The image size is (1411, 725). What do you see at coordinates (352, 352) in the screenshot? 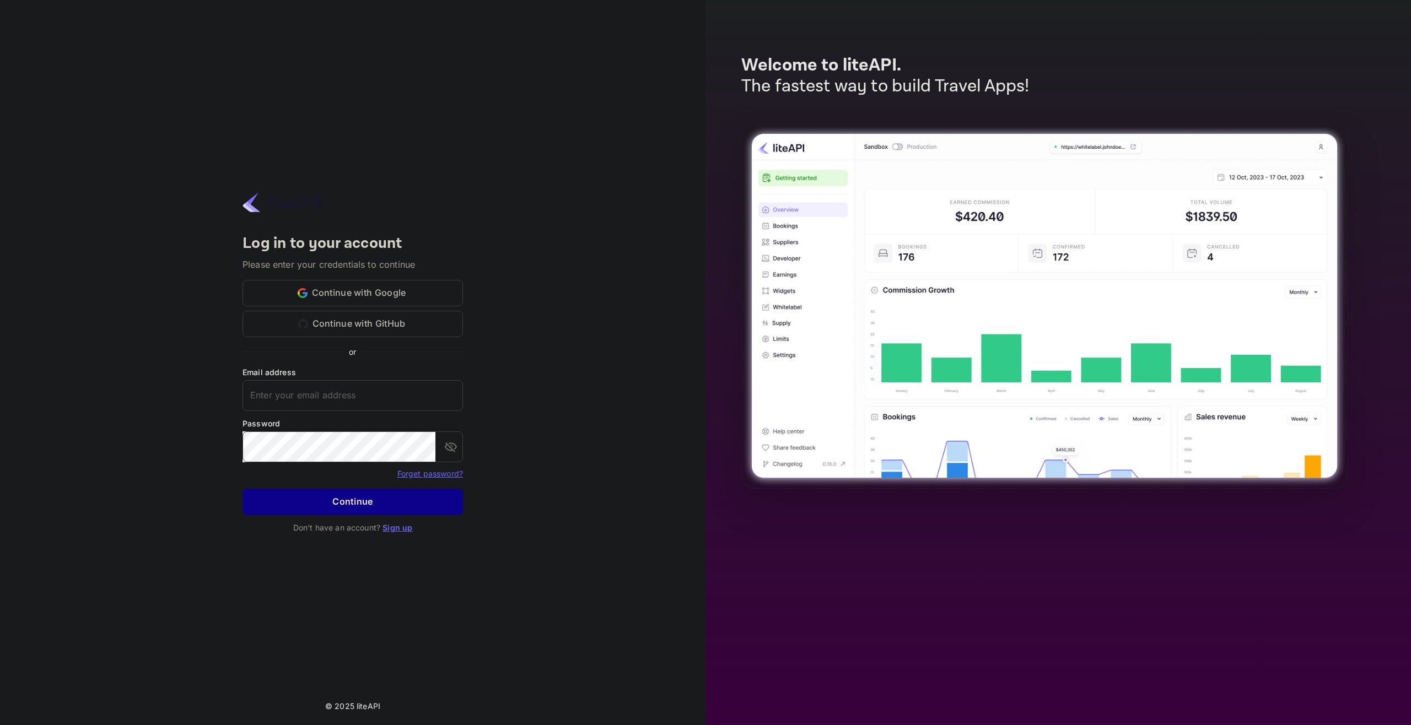
I see `p: or` at bounding box center [352, 352].